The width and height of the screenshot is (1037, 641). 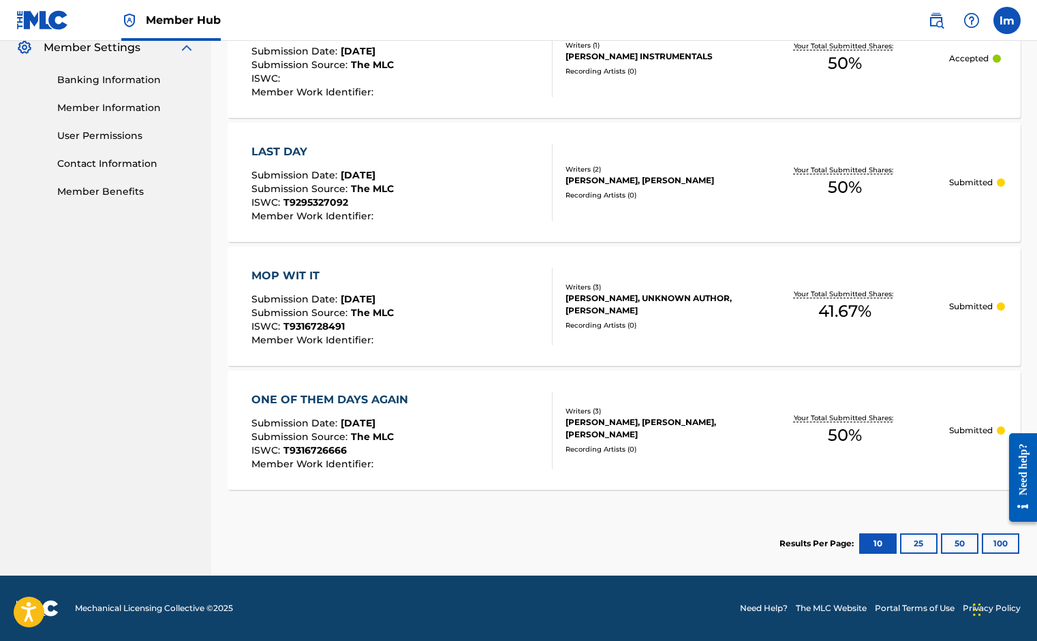 What do you see at coordinates (316, 202) in the screenshot?
I see `span: T9295327092` at bounding box center [316, 202].